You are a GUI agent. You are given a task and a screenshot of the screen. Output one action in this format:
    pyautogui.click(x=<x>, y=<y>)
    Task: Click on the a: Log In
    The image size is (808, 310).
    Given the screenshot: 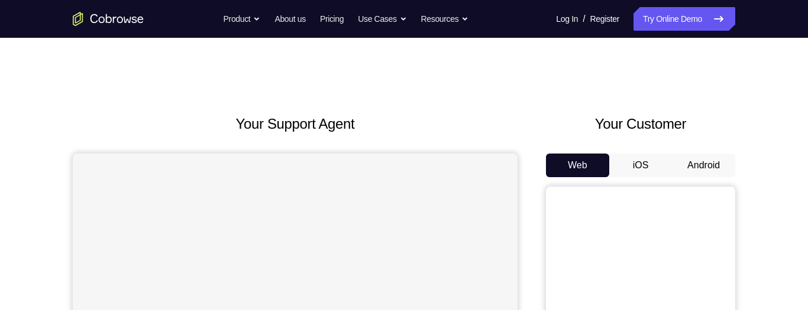 What is the action you would take?
    pyautogui.click(x=566, y=19)
    